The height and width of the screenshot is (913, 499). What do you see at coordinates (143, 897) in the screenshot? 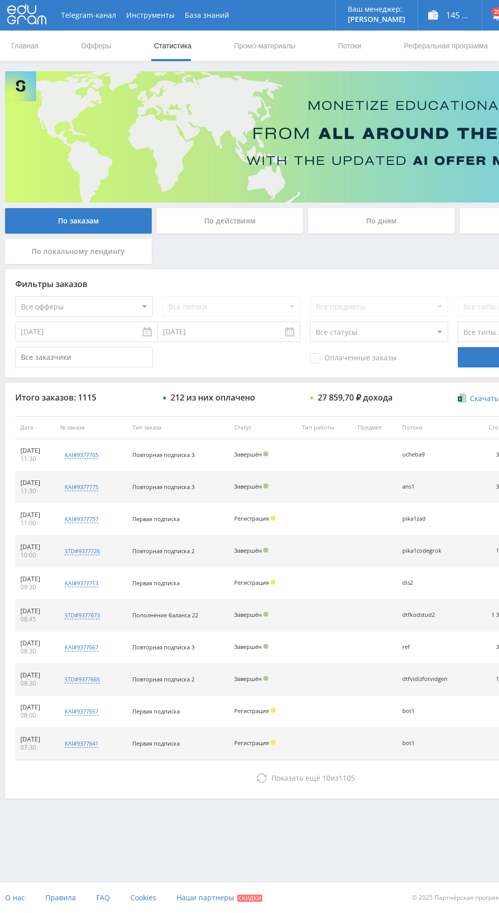
I see `a: Cookies` at bounding box center [143, 897].